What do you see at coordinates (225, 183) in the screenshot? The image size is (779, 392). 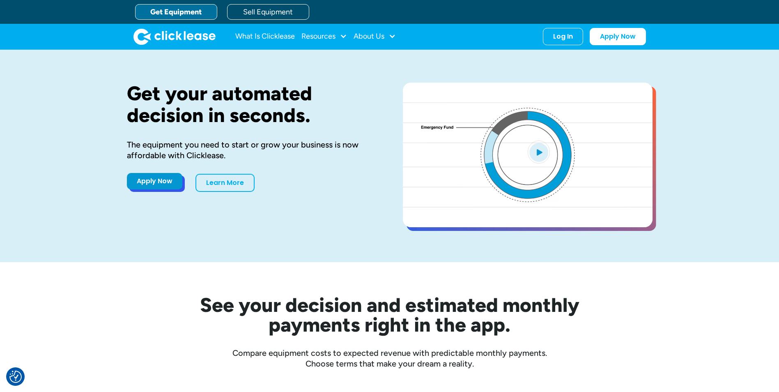 I see `a: Learn More` at bounding box center [225, 183].